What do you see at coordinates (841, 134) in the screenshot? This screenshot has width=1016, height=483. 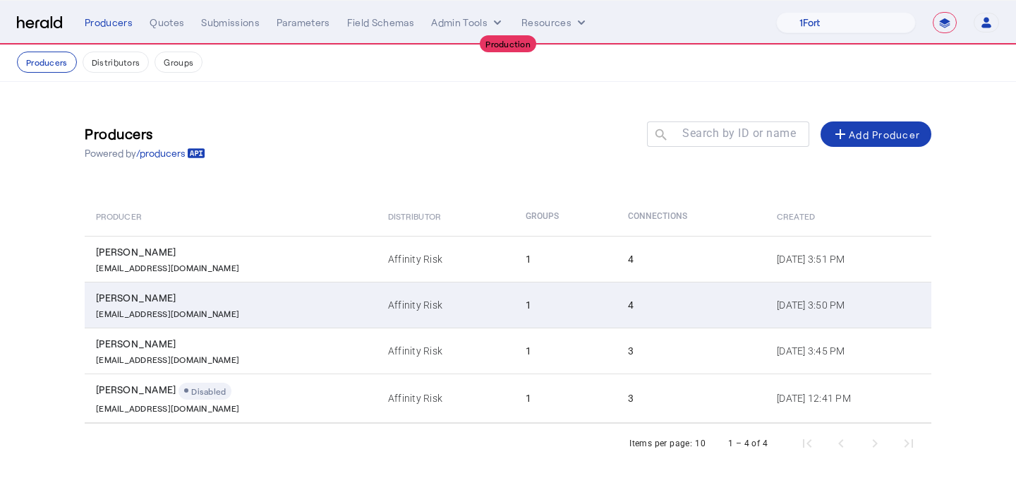 I see `mat-icon: add` at bounding box center [841, 134].